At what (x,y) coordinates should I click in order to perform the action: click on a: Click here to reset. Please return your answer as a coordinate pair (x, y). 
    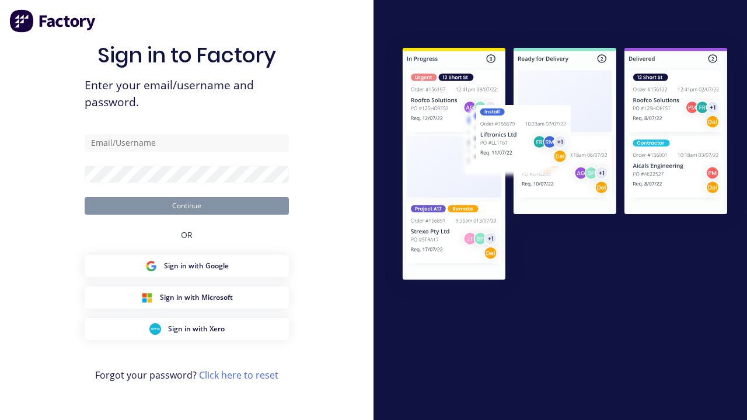
    Looking at the image, I should click on (239, 375).